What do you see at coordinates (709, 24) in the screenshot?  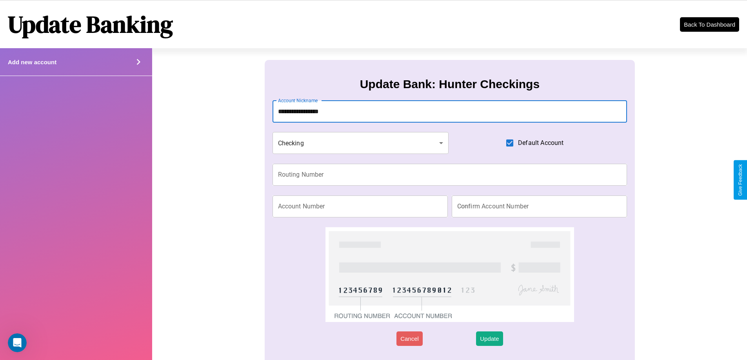 I see `button: Back To Dashboard` at bounding box center [709, 24].